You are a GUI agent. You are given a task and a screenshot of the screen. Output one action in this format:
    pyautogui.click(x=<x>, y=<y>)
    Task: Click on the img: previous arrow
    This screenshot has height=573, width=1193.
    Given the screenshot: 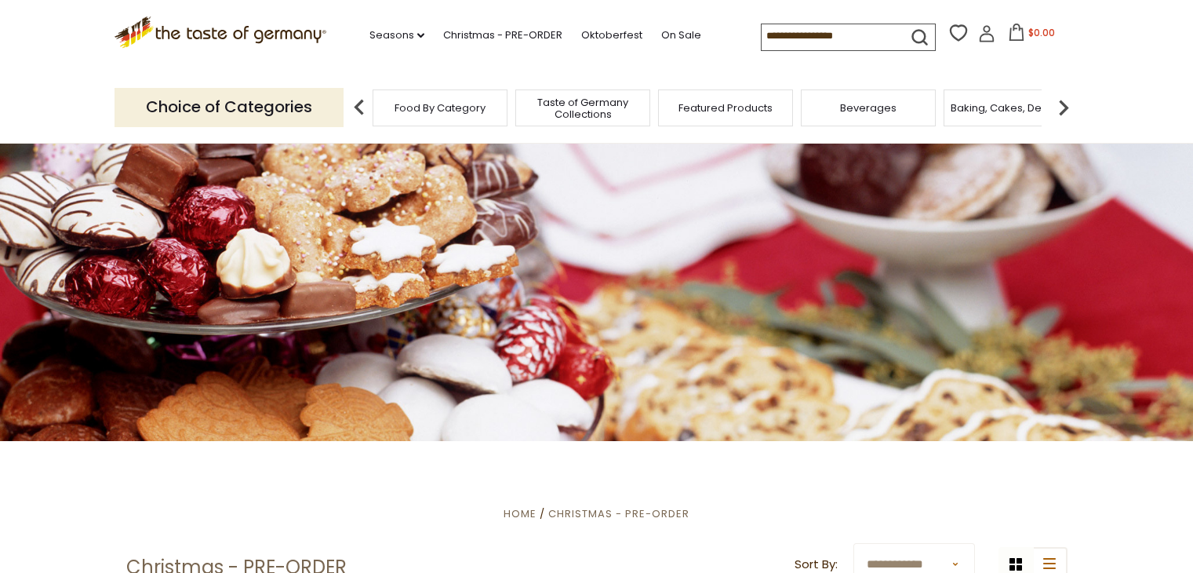 What is the action you would take?
    pyautogui.click(x=359, y=107)
    